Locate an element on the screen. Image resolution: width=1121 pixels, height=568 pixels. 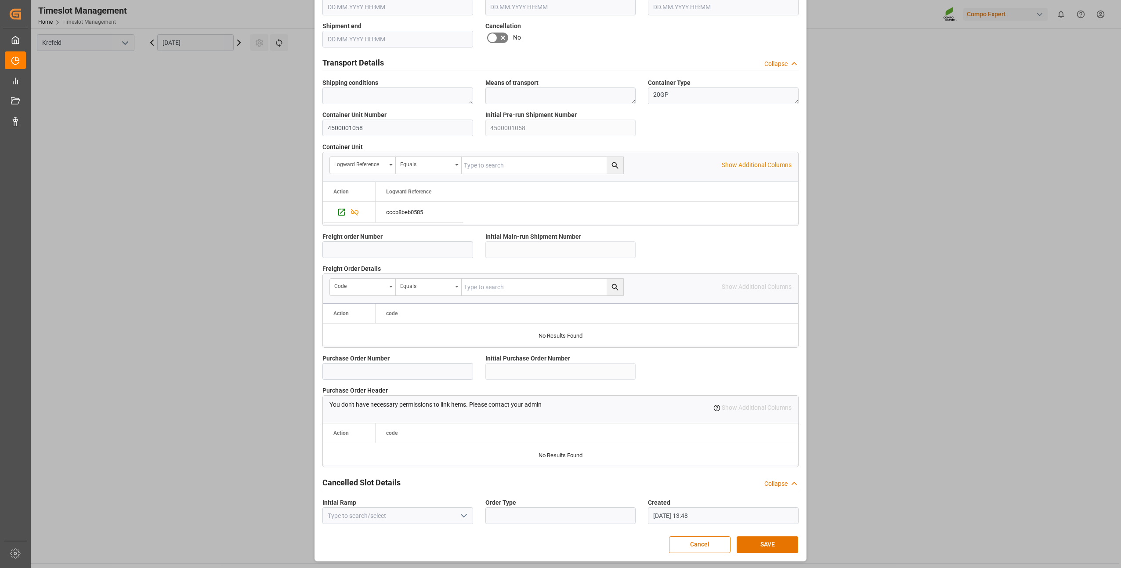
span: Freight order Number is located at coordinates (352, 236).